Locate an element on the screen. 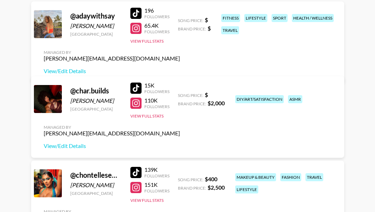 Image resolution: width=375 pixels, height=212 pixels. div: sport is located at coordinates (280, 18).